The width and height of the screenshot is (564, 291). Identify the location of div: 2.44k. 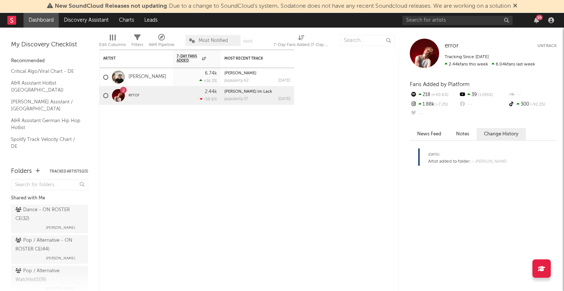
(211, 91).